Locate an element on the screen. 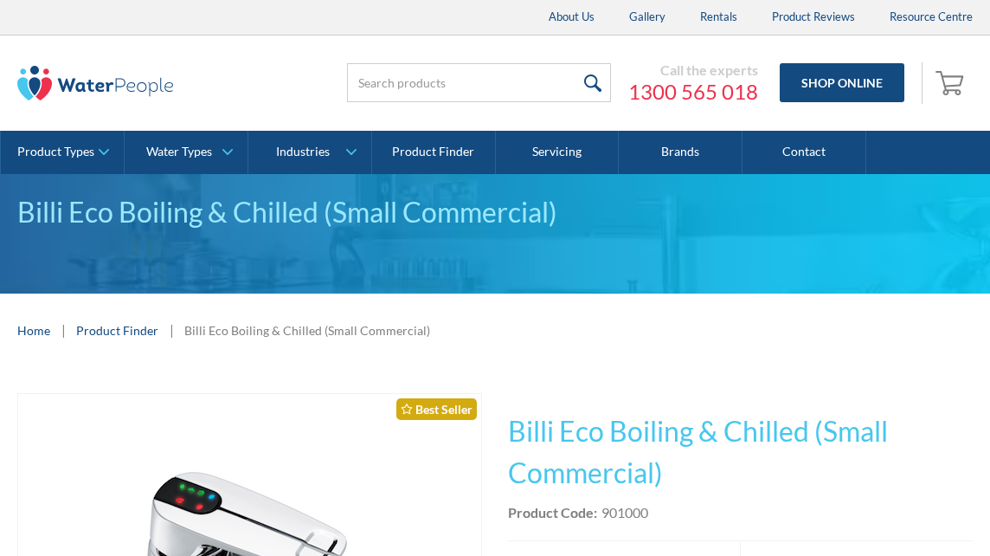 This screenshot has width=990, height=556. a: 1300 565 018 is located at coordinates (693, 92).